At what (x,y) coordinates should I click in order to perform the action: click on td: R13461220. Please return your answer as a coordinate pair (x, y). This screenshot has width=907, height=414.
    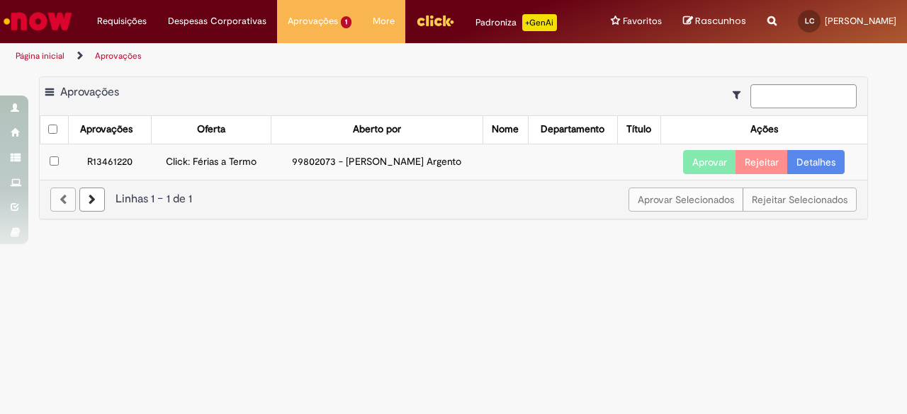
    Looking at the image, I should click on (109, 162).